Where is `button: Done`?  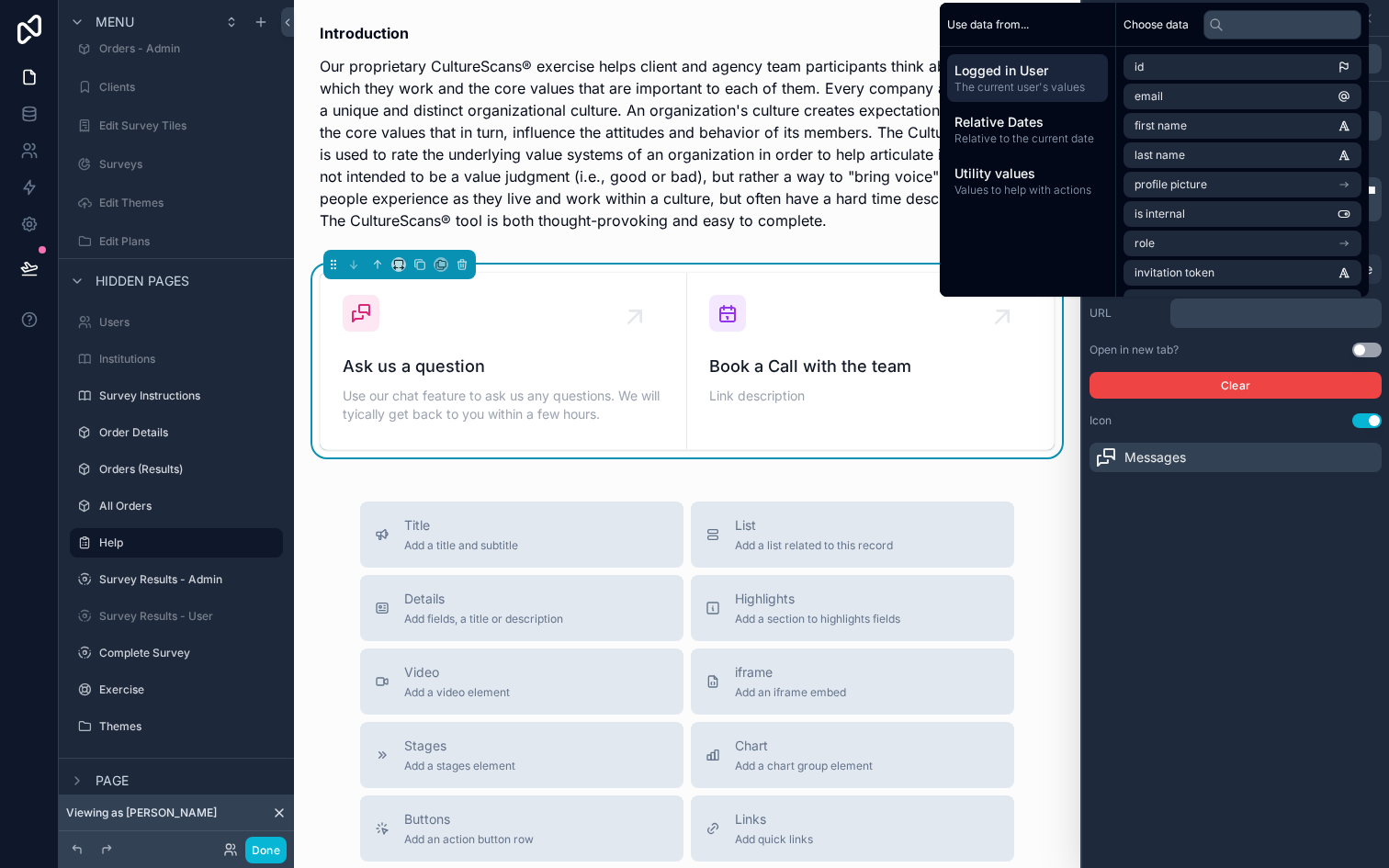 button: Done is located at coordinates (265, 849).